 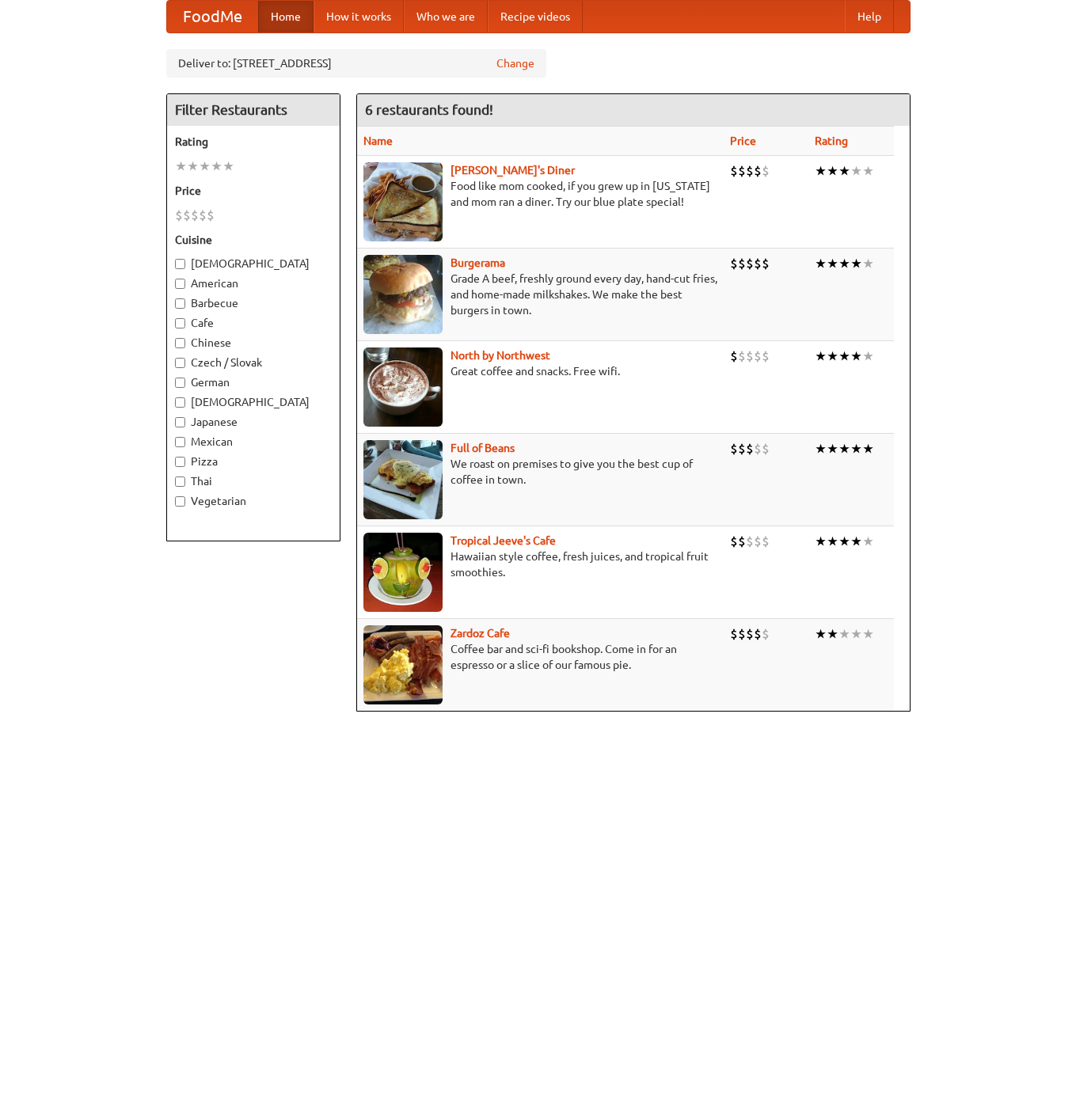 I want to click on label: American, so click(x=253, y=283).